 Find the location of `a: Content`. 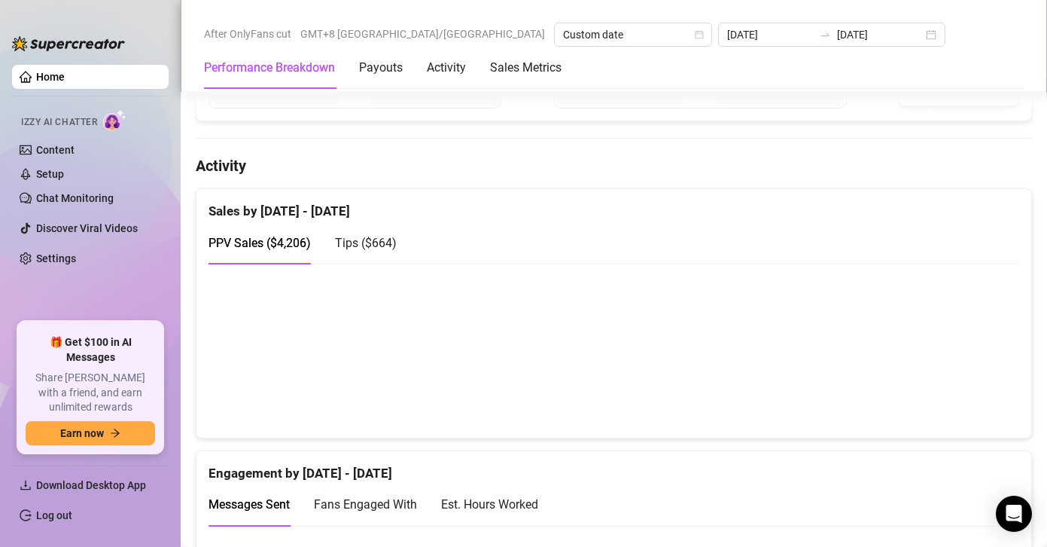

a: Content is located at coordinates (55, 150).